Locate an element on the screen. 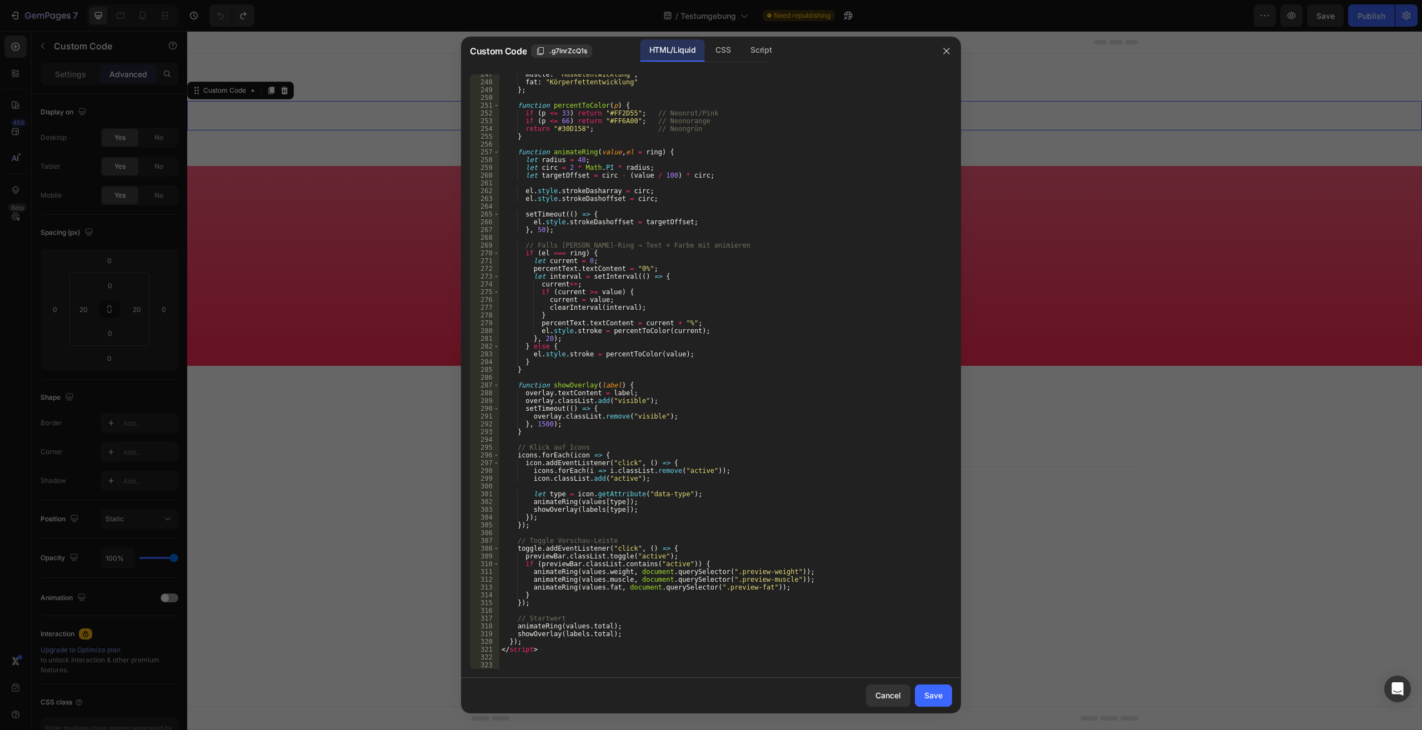  div: 288 is located at coordinates (484, 393).